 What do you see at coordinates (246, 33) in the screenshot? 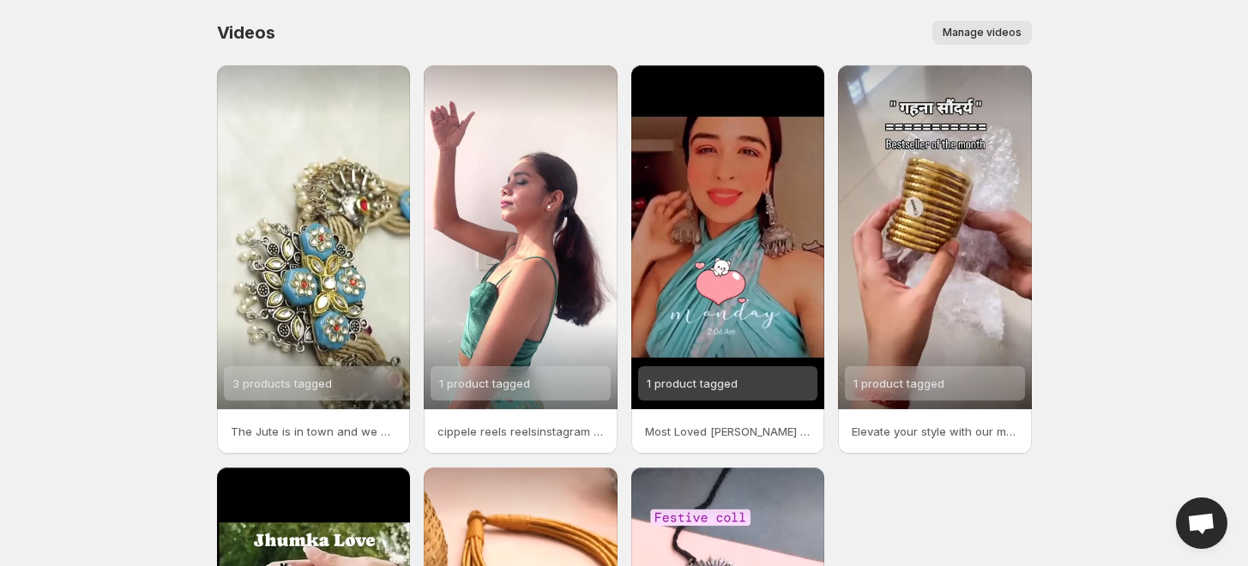
I see `span: Videos` at bounding box center [246, 33].